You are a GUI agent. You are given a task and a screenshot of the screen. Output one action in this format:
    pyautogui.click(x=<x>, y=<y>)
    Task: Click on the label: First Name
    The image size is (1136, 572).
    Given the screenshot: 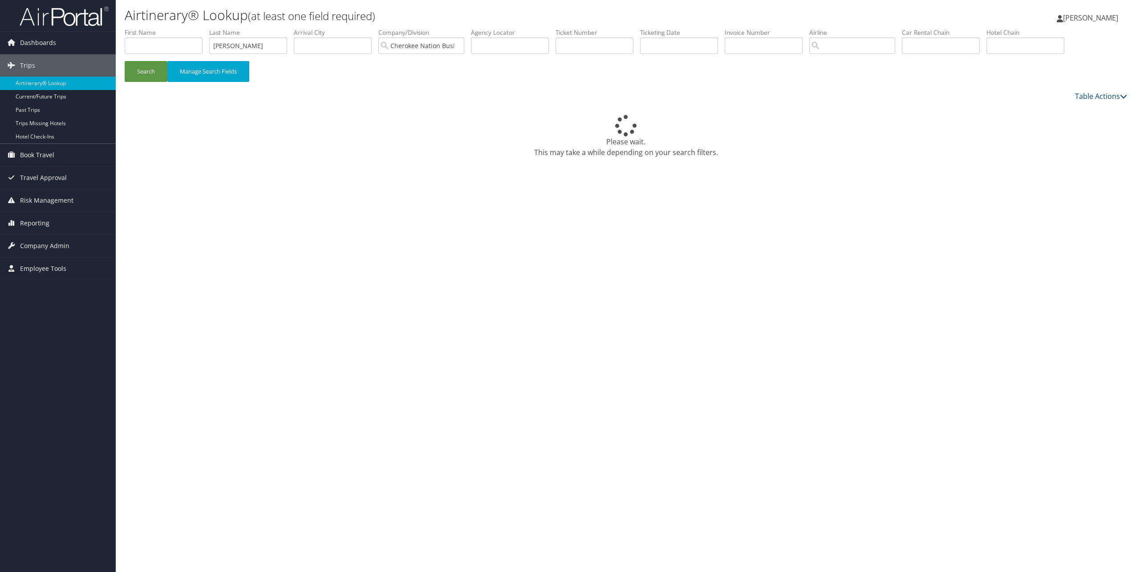 What is the action you would take?
    pyautogui.click(x=167, y=33)
    